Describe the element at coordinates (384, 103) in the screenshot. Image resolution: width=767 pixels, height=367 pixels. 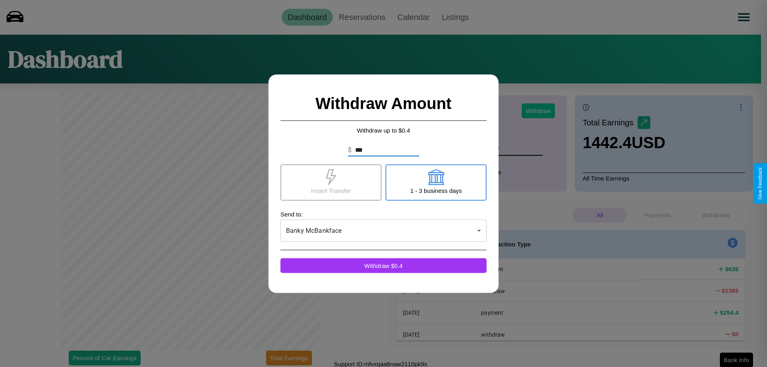
I see `h2: Withdraw Amount` at that location.